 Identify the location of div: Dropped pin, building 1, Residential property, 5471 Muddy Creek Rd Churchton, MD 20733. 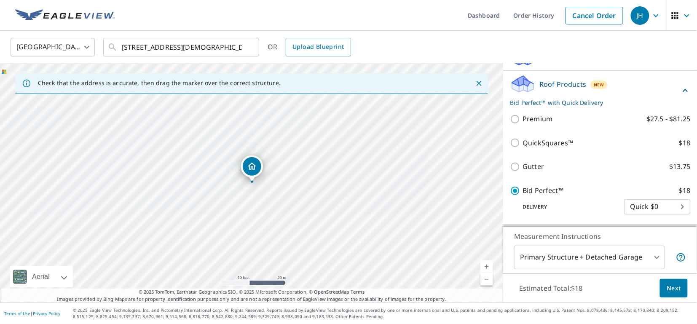
(252, 169).